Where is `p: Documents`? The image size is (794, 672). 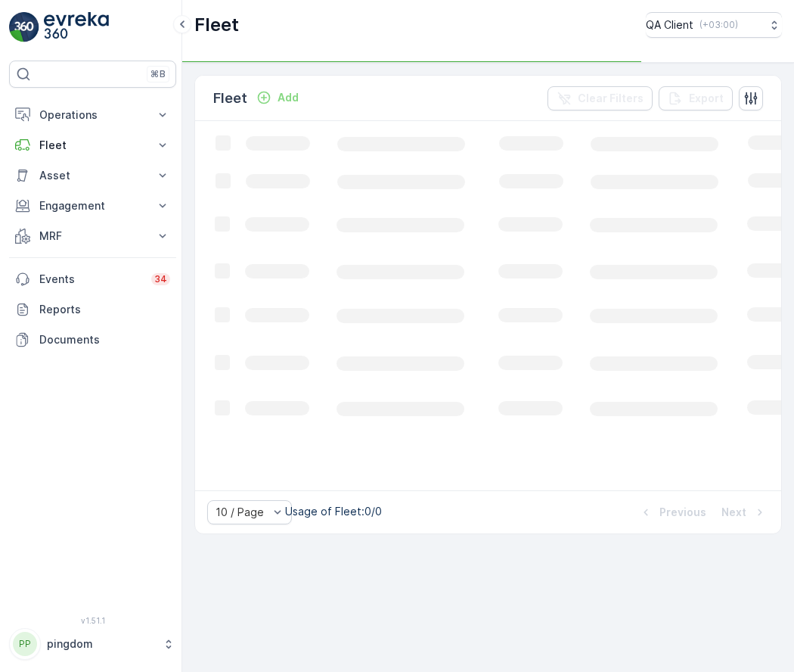
p: Documents is located at coordinates (104, 340).